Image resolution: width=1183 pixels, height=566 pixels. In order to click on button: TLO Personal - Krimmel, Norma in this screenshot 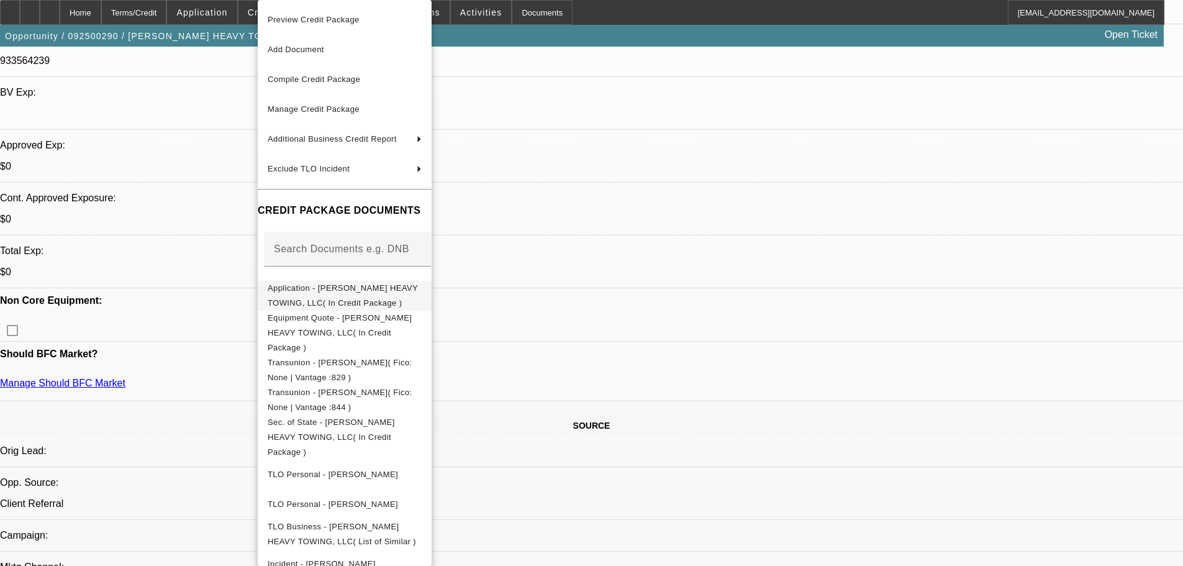, I will do `click(345, 504)`.